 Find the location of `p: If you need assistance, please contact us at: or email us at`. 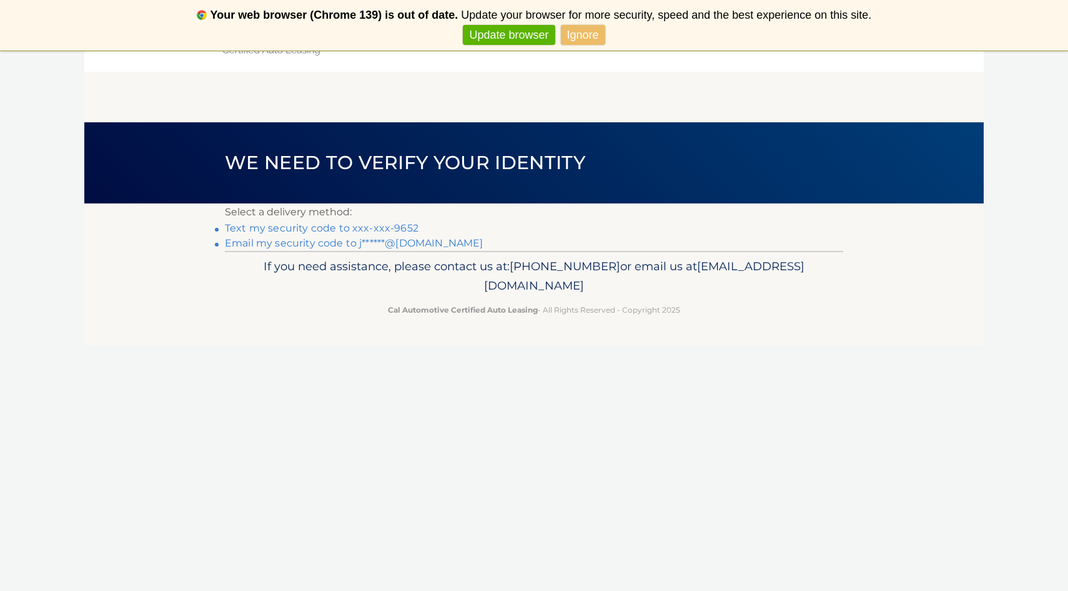

p: If you need assistance, please contact us at: or email us at is located at coordinates (534, 277).